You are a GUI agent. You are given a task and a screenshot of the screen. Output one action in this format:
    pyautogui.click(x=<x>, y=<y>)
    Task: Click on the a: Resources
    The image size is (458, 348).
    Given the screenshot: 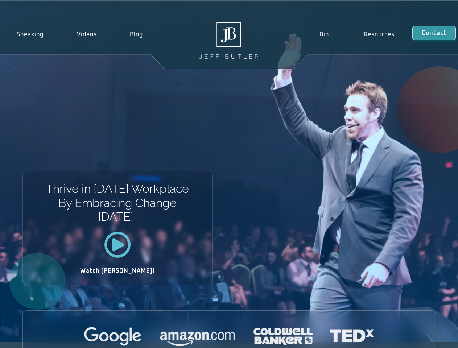 What is the action you would take?
    pyautogui.click(x=380, y=34)
    